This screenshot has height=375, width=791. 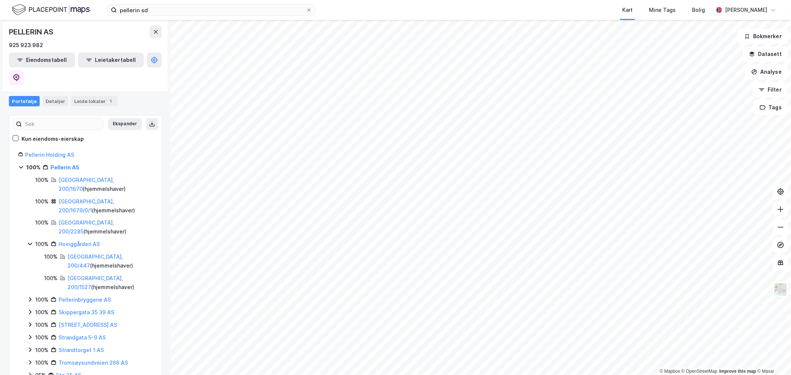 What do you see at coordinates (780, 290) in the screenshot?
I see `img: Z` at bounding box center [780, 290].